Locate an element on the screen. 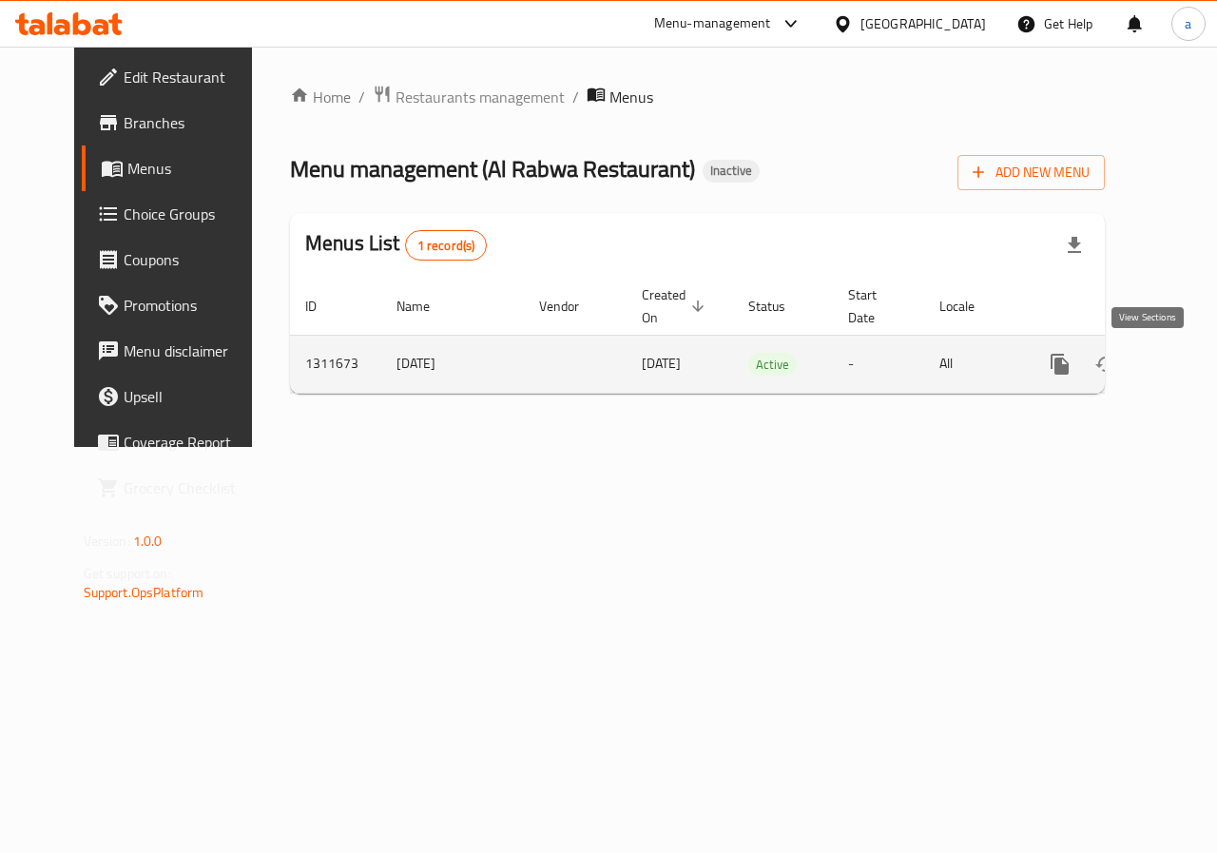 The image size is (1217, 853). span: Inactive is located at coordinates (731, 170).